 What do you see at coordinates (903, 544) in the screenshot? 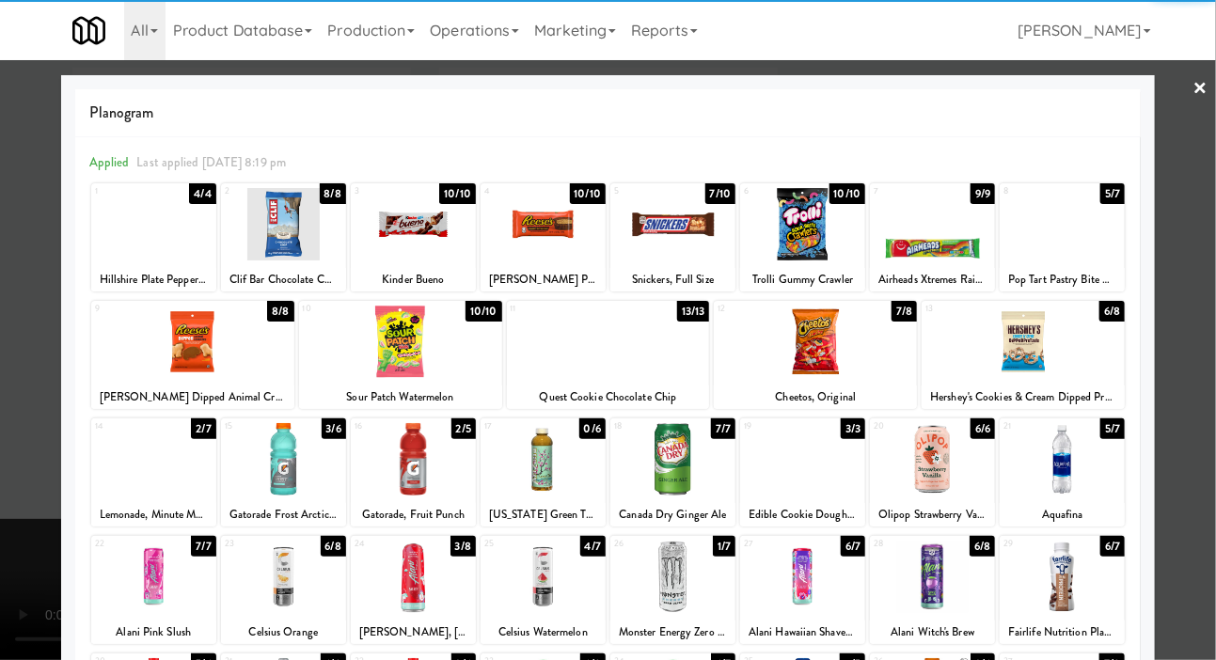
I see `div: 28` at bounding box center [903, 544].